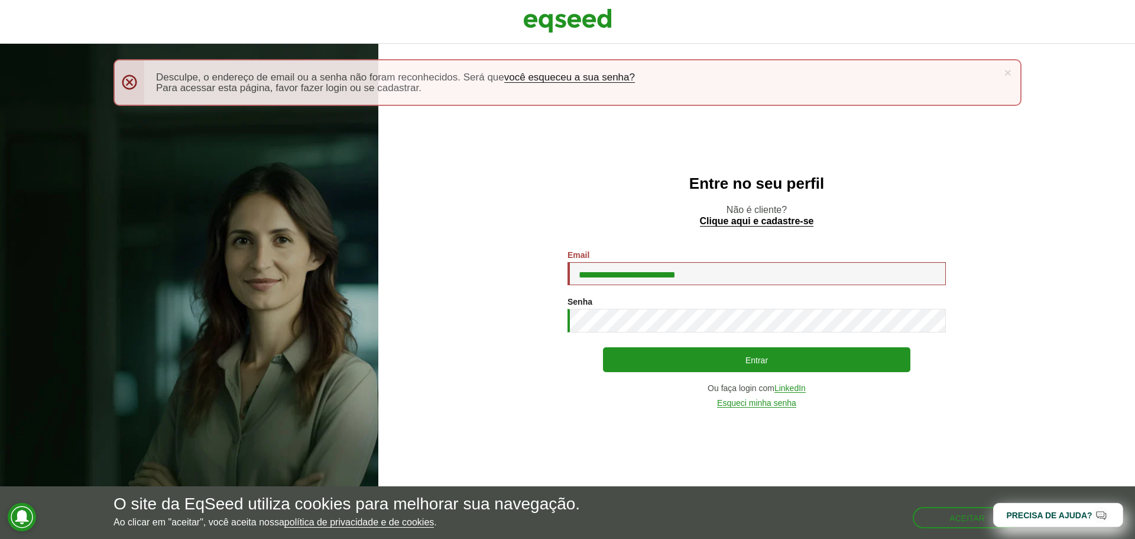 This screenshot has width=1135, height=539. What do you see at coordinates (790, 388) in the screenshot?
I see `a: LinkedIn` at bounding box center [790, 388].